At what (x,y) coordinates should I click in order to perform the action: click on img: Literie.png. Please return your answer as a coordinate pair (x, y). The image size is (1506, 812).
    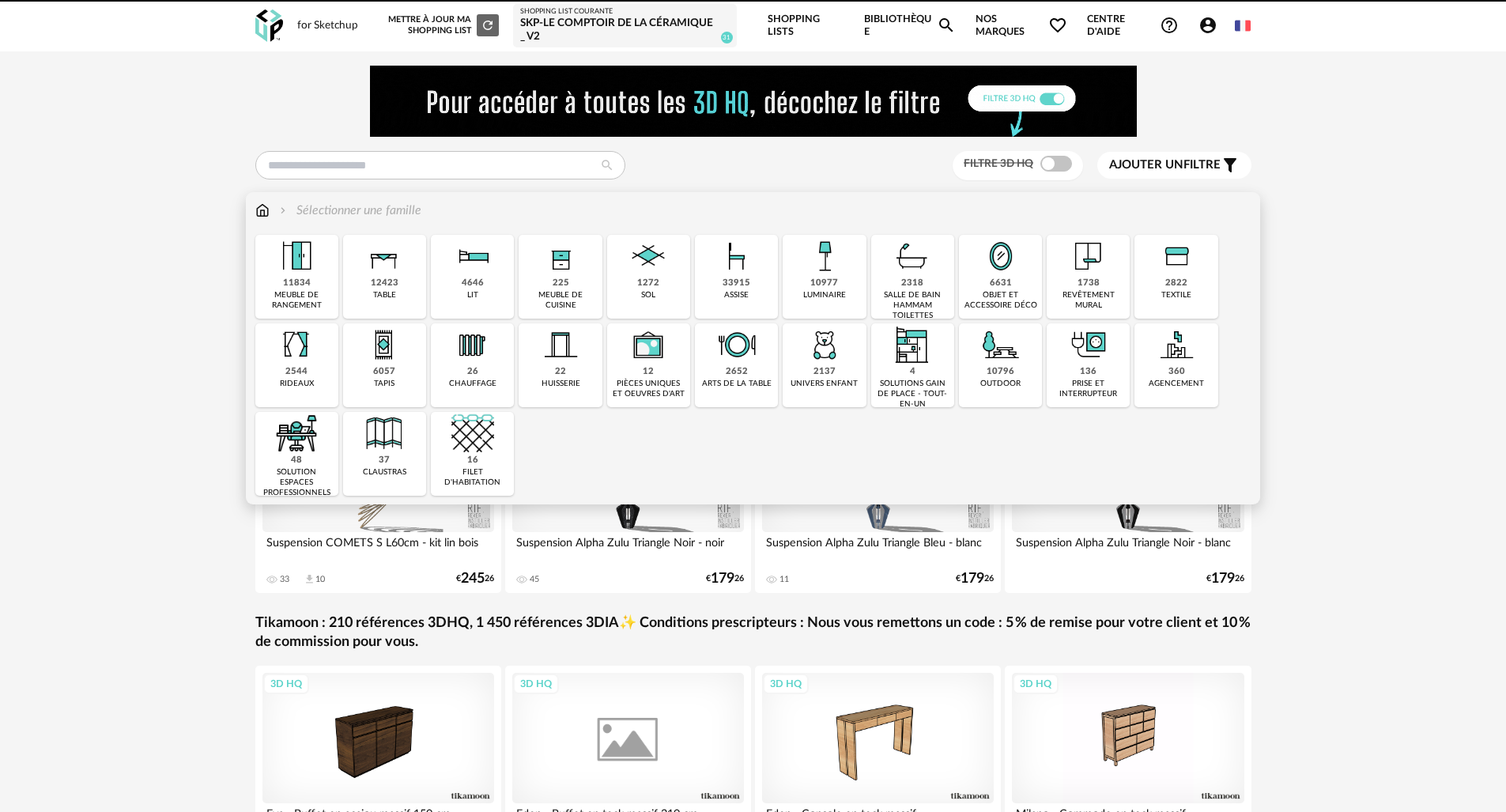
    Looking at the image, I should click on (472, 256).